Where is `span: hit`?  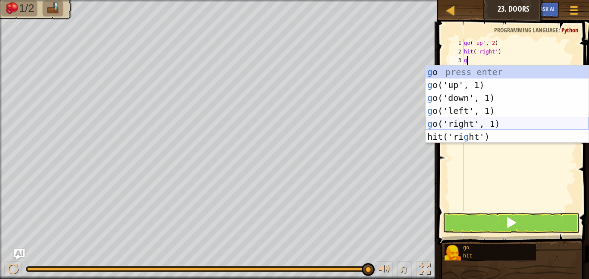 span: hit is located at coordinates (468, 256).